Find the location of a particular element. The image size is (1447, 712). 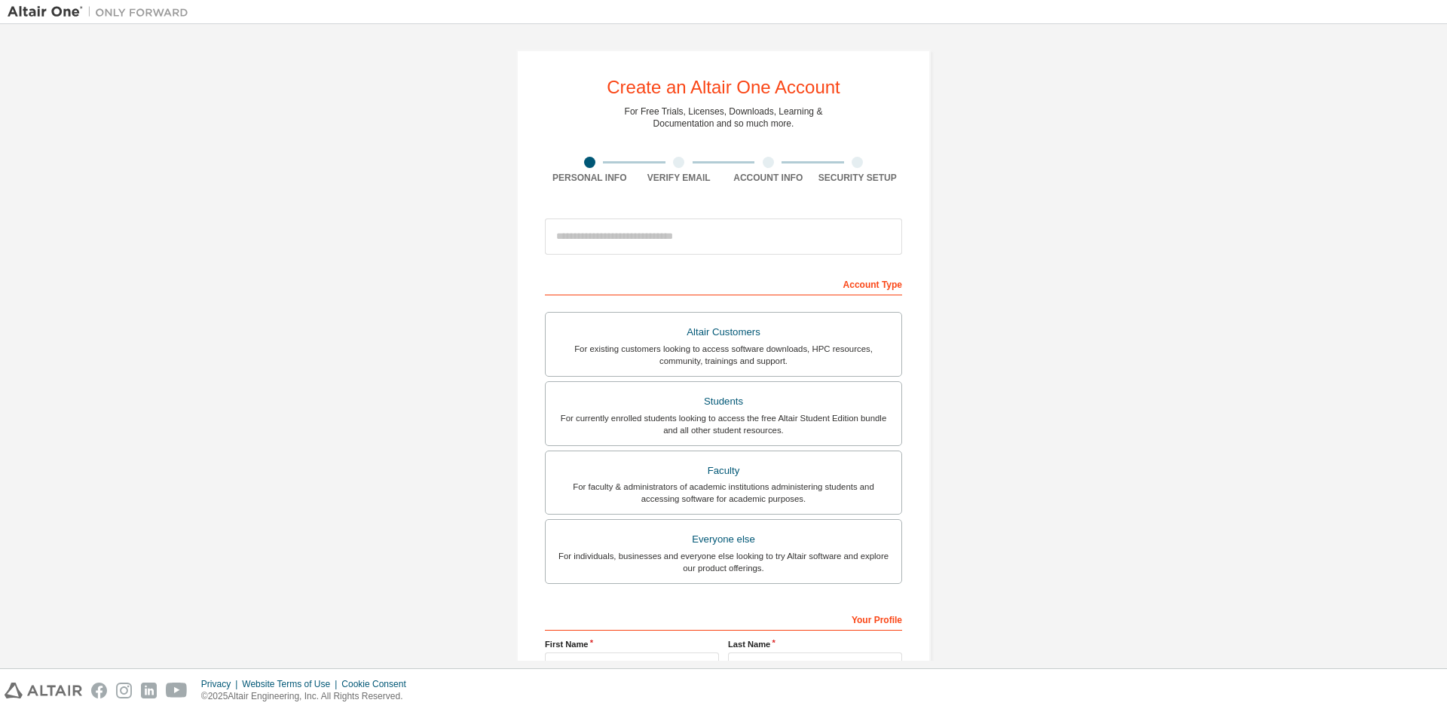

img: Altair One is located at coordinates (102, 12).